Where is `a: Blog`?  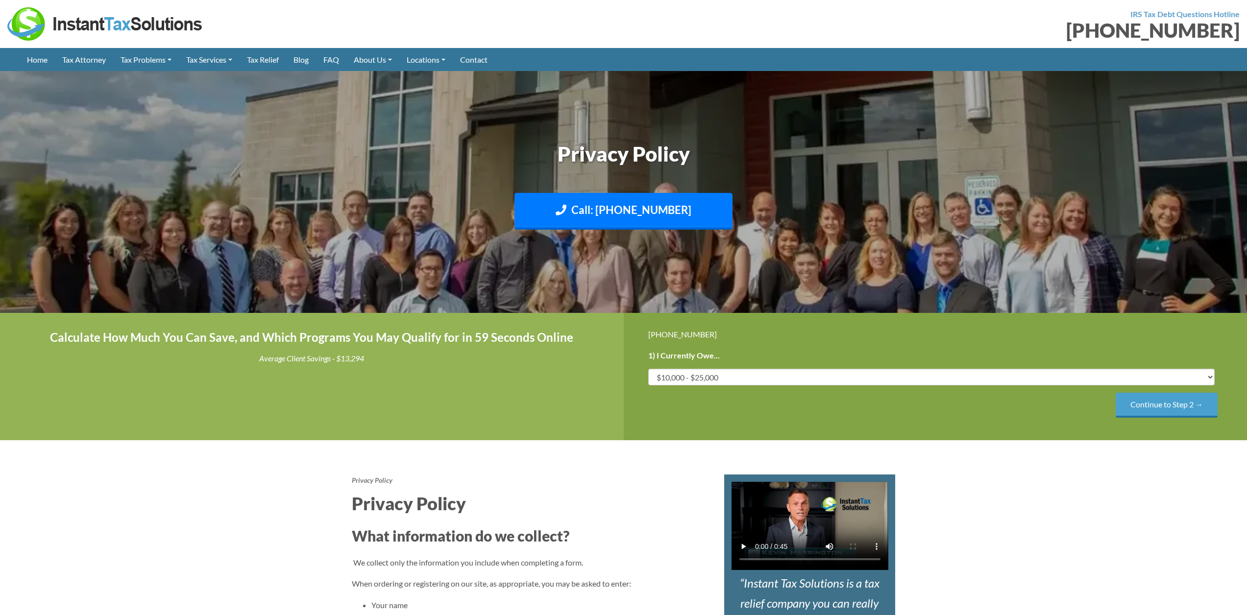
a: Blog is located at coordinates (301, 59).